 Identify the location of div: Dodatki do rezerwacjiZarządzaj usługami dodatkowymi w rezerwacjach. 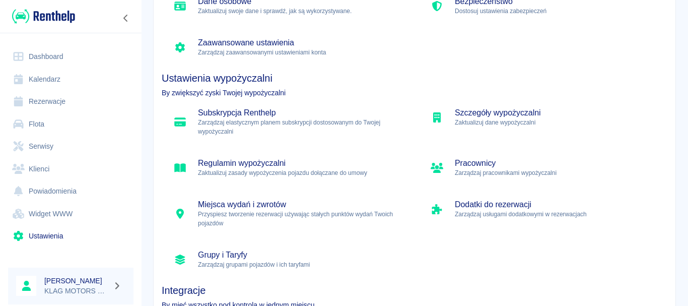
(543, 209).